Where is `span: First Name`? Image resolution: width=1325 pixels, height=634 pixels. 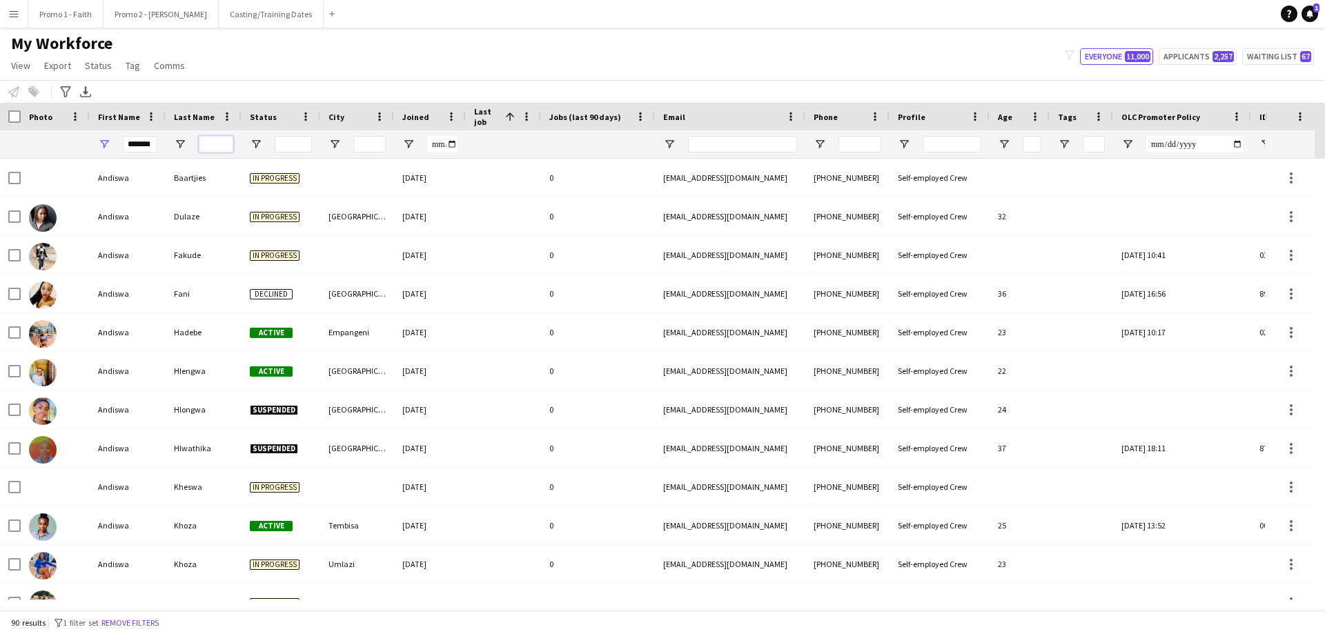 span: First Name is located at coordinates (119, 117).